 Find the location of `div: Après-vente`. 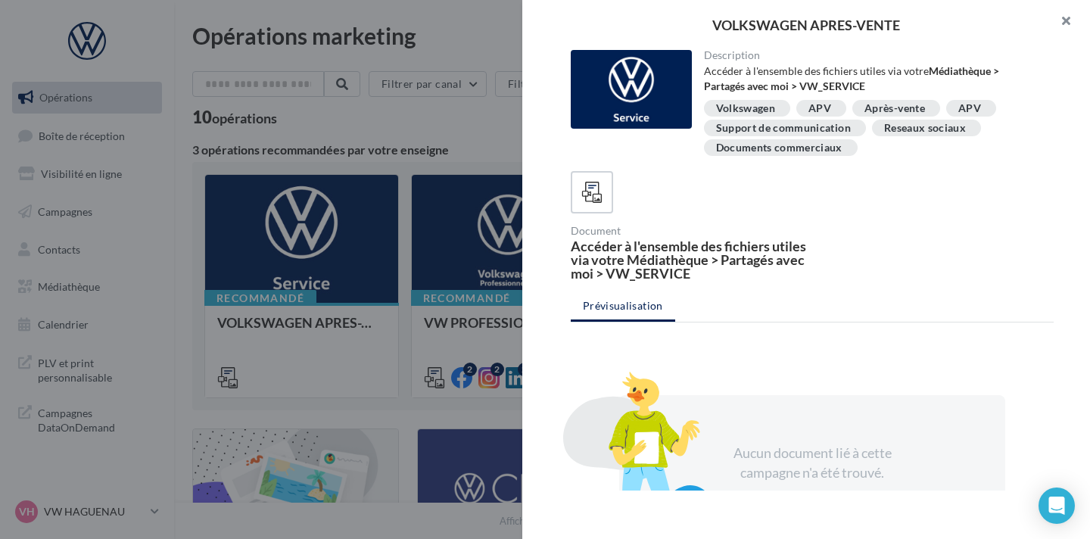

div: Après-vente is located at coordinates (895, 108).